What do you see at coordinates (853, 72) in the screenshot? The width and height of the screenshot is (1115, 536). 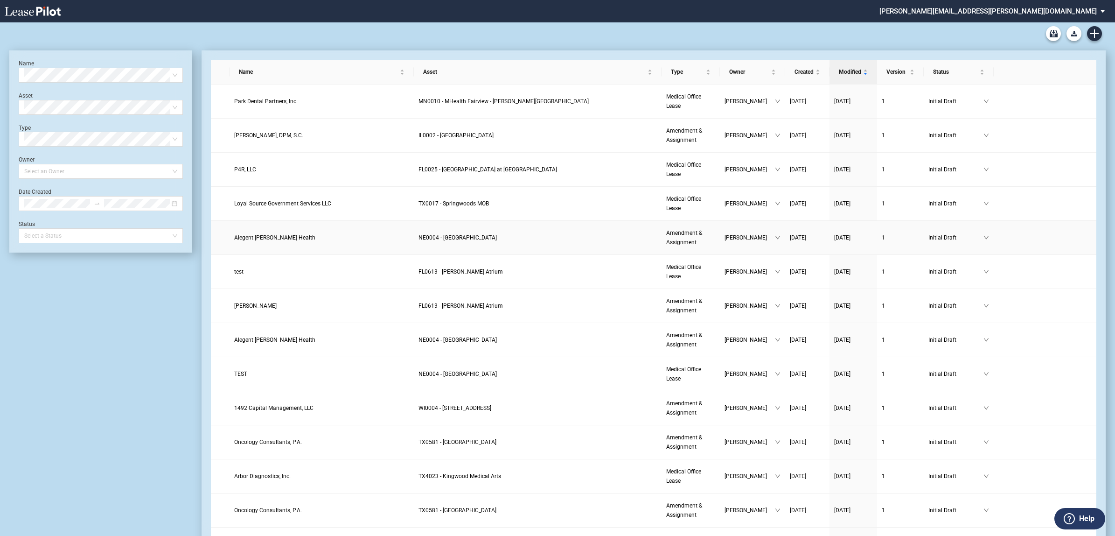 I see `th: Modified` at bounding box center [853, 72].